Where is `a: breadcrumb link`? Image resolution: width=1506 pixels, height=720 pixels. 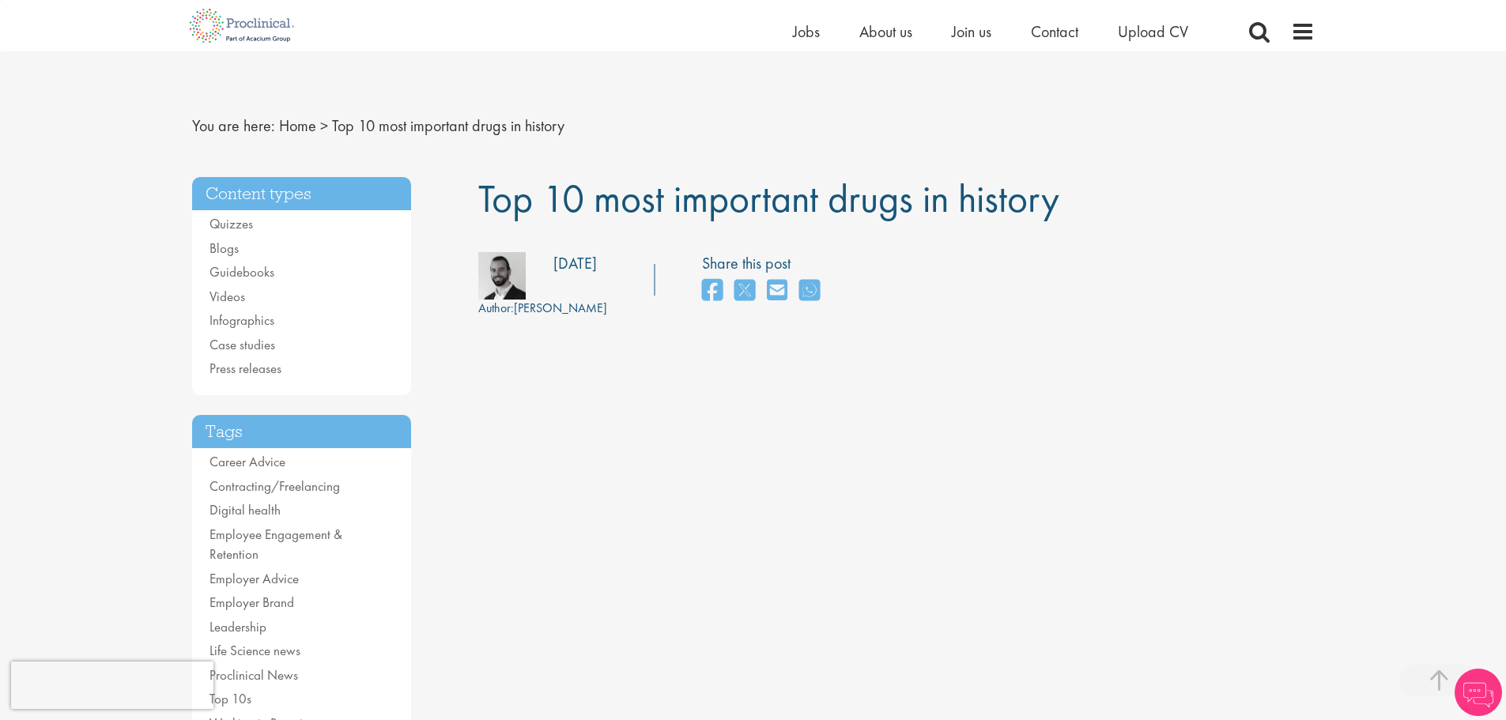 a: breadcrumb link is located at coordinates (297, 126).